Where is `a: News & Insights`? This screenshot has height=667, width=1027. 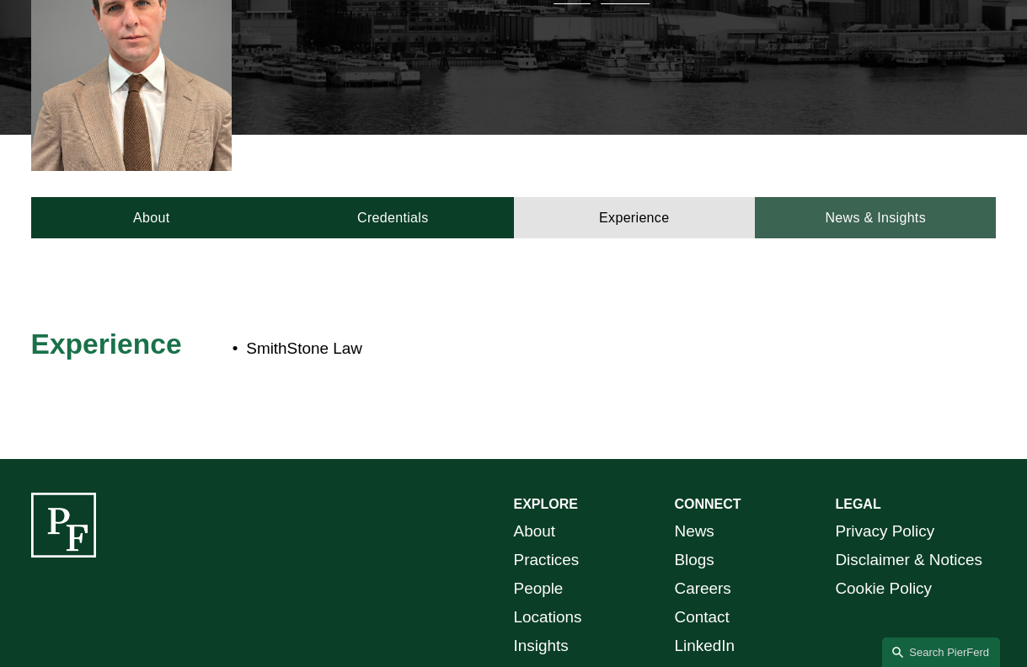 a: News & Insights is located at coordinates (876, 217).